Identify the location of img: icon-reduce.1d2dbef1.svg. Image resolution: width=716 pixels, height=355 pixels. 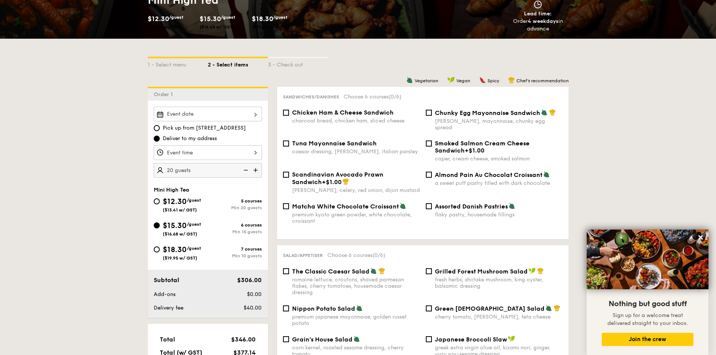
(245, 170).